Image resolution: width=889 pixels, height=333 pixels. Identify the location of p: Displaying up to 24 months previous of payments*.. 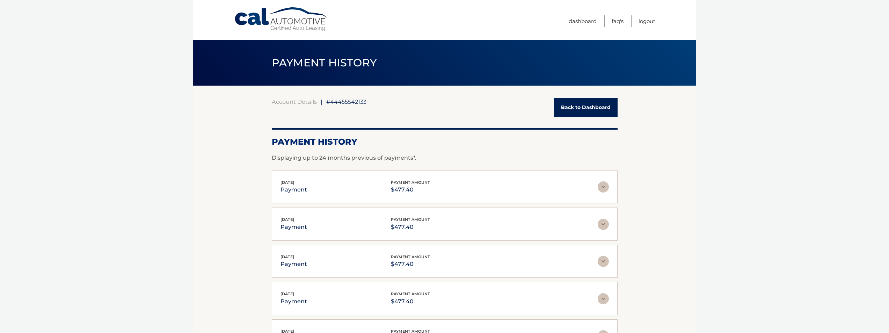
(445, 158).